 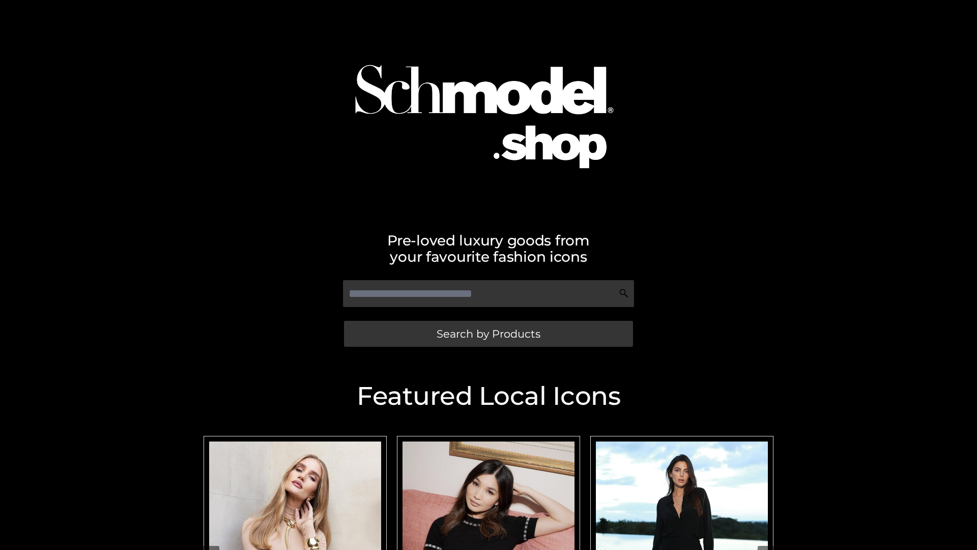 What do you see at coordinates (488, 396) in the screenshot?
I see `h2: Featured Local Icons​` at bounding box center [488, 396].